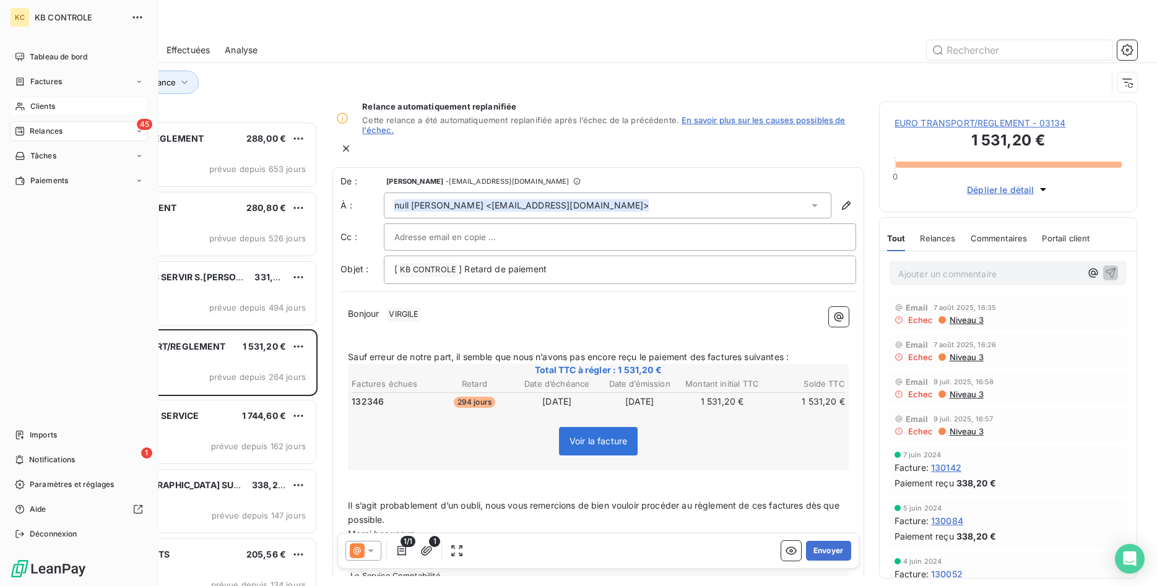 This screenshot has height=586, width=1157. What do you see at coordinates (896, 238) in the screenshot?
I see `span: Tout` at bounding box center [896, 238].